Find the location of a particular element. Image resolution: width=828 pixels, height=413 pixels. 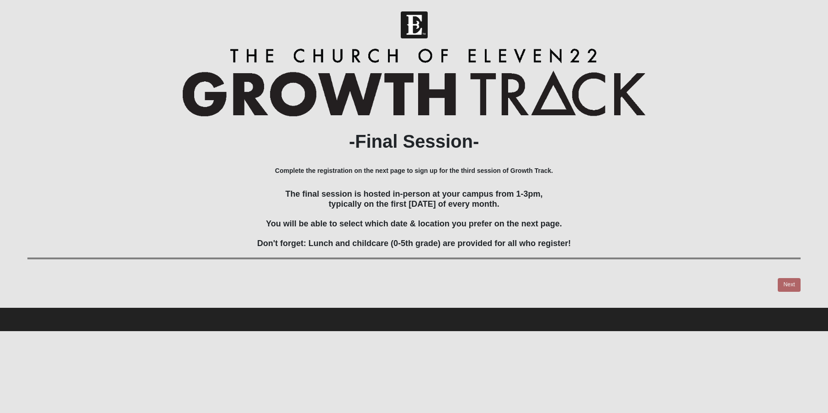

b: Complete the registration on the next page to sign up for the third session of Growth Track. is located at coordinates (414, 170).